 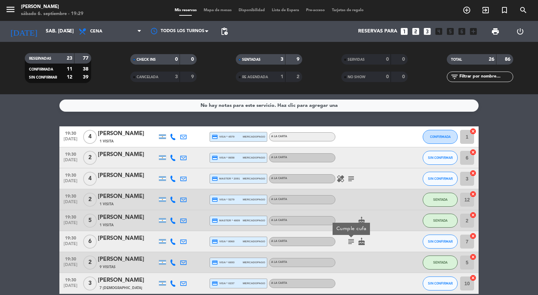 I want to click on span: Lista de Espera, so click(x=285, y=10).